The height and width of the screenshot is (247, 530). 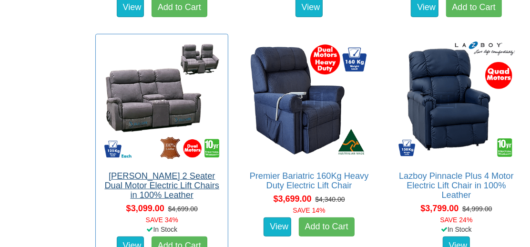 I want to click on a: Premier Bariatric 160Kg Heavy Duty Electric Lift Chair, so click(x=309, y=181).